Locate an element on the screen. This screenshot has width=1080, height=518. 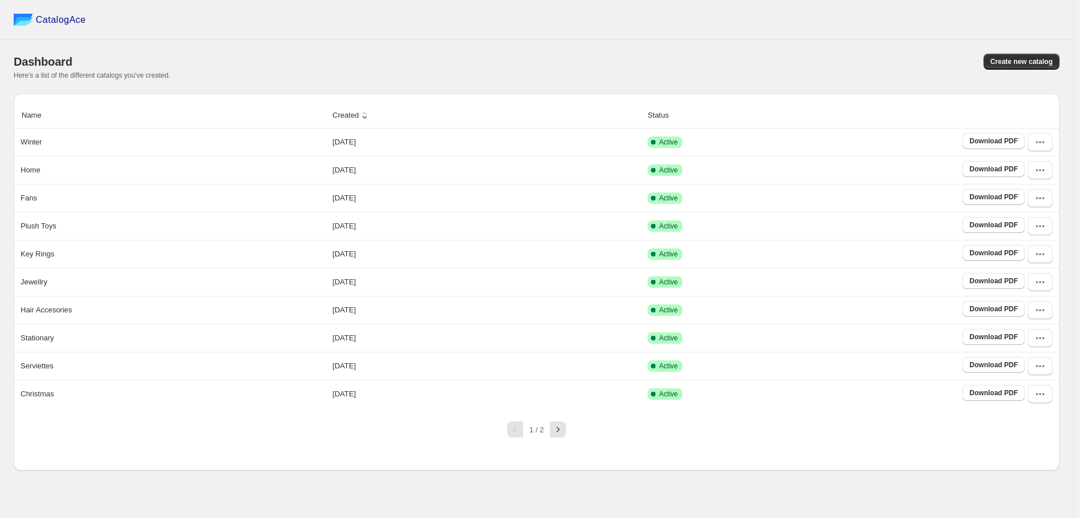
span: 1 / 2 is located at coordinates (536, 429).